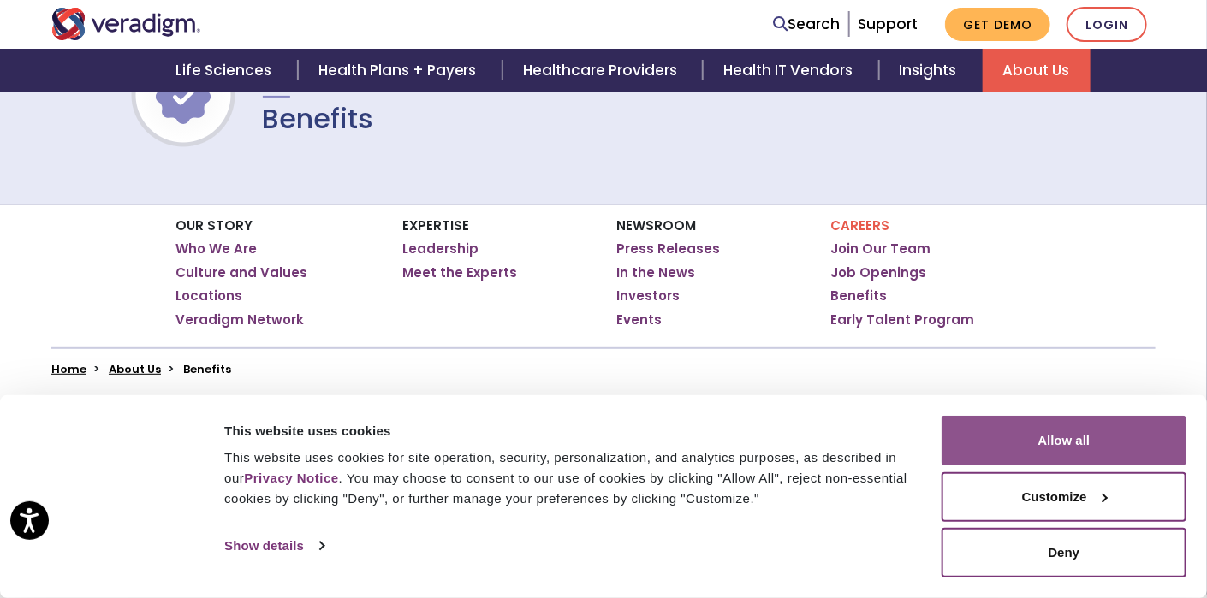 The height and width of the screenshot is (598, 1207). Describe the element at coordinates (216, 249) in the screenshot. I see `a: Who We Are` at that location.